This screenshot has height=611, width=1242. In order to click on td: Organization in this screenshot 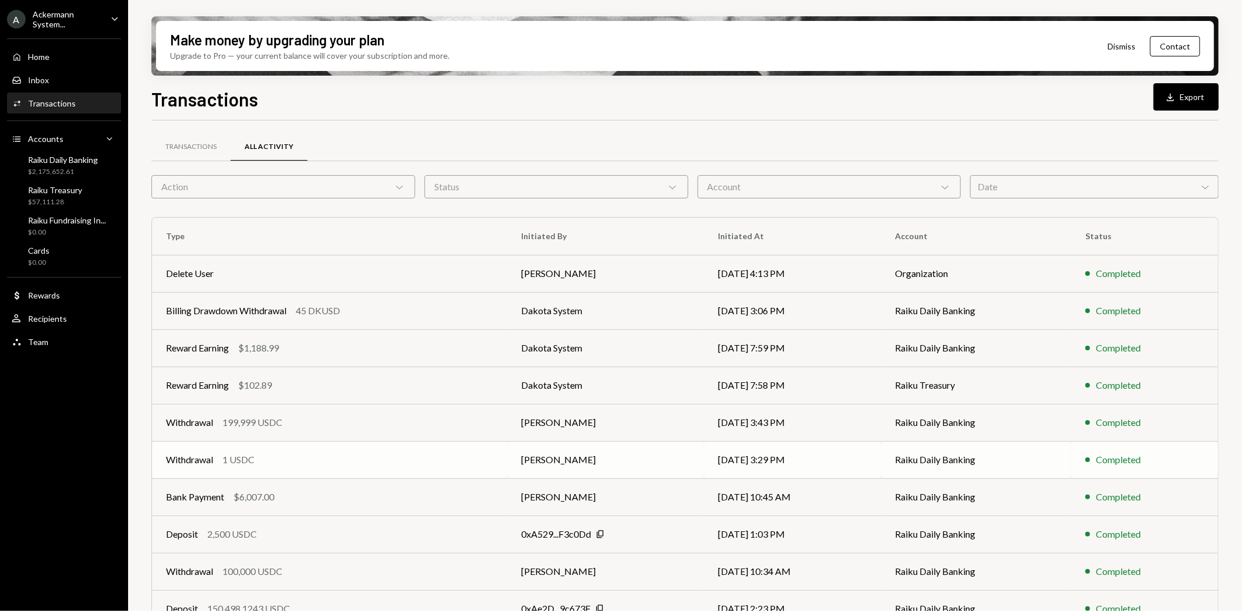, I will do `click(976, 274)`.